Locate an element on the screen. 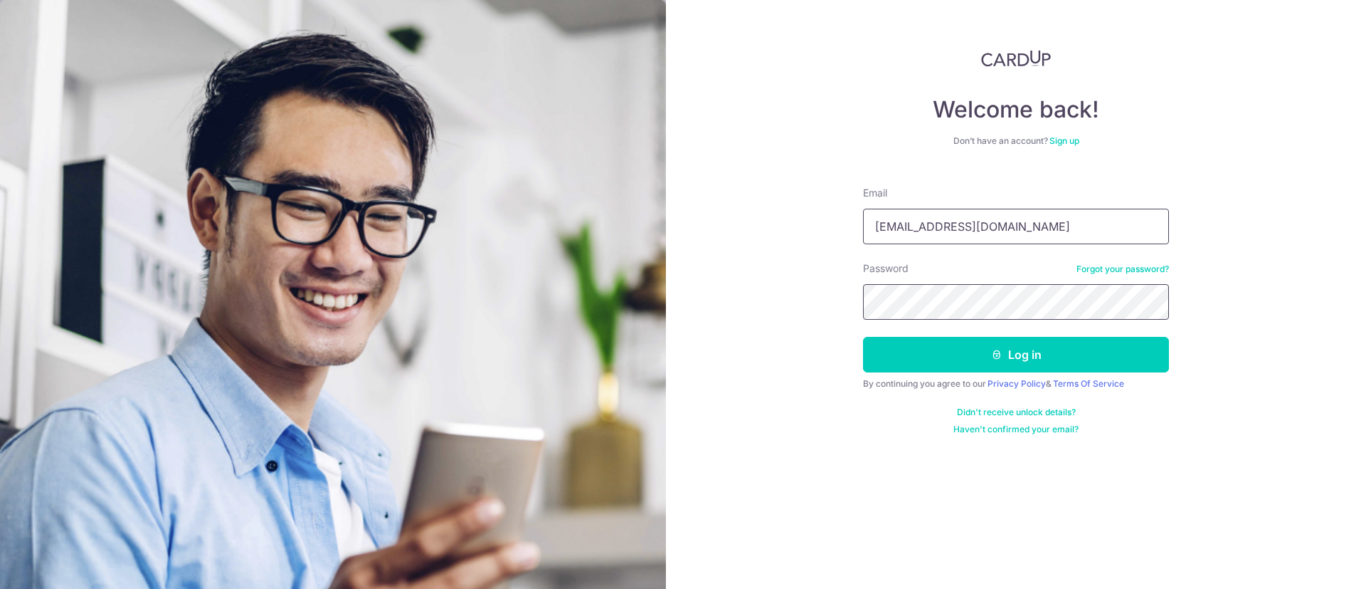  a: Haven't confirmed your email? is located at coordinates (1016, 429).